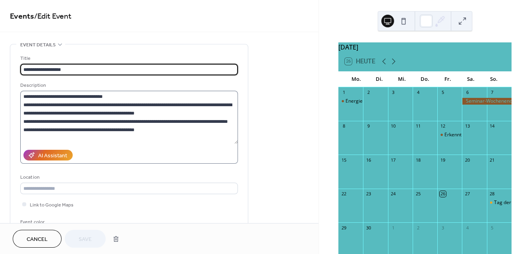 The width and height of the screenshot is (531, 254). Describe the element at coordinates (37, 239) in the screenshot. I see `button: Cancel` at that location.